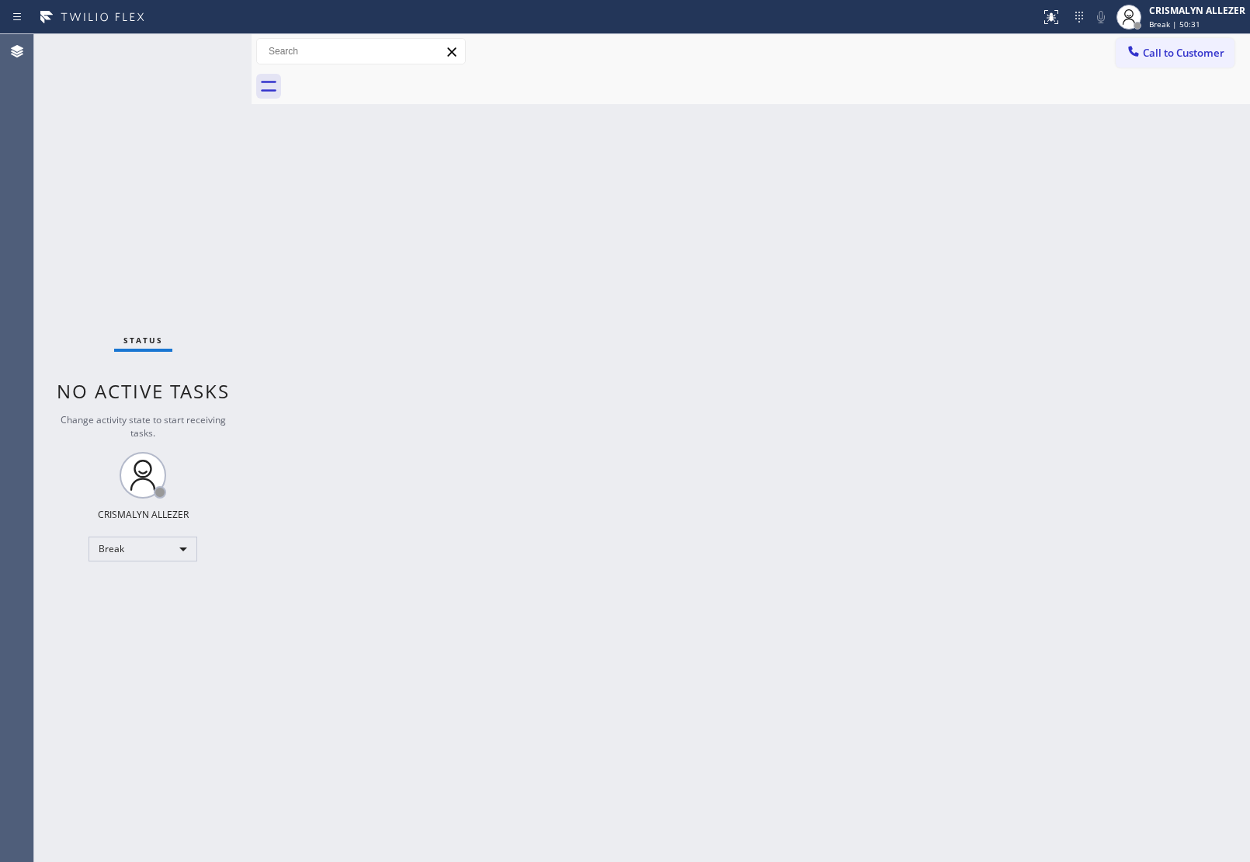 The image size is (1250, 862). Describe the element at coordinates (1175, 53) in the screenshot. I see `button: Call to Customer` at that location.